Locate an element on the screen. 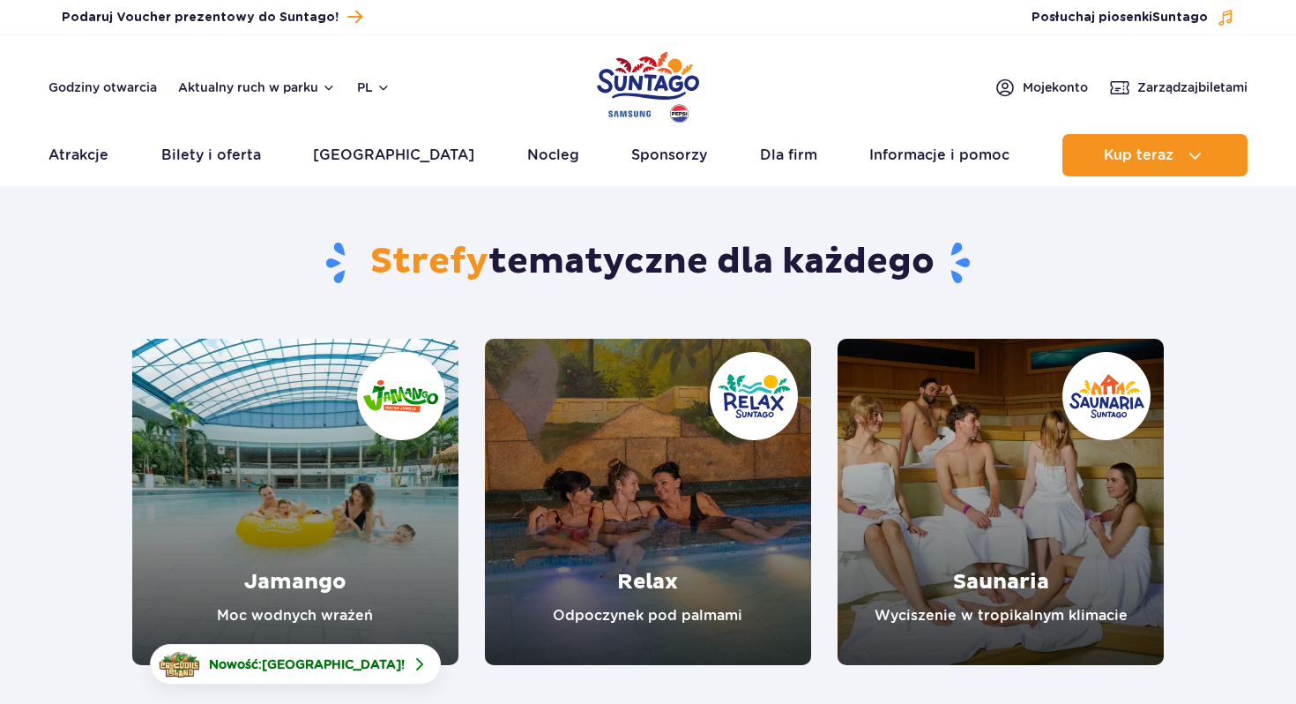 The height and width of the screenshot is (704, 1296). a: Informacje i pomoc is located at coordinates (939, 155).